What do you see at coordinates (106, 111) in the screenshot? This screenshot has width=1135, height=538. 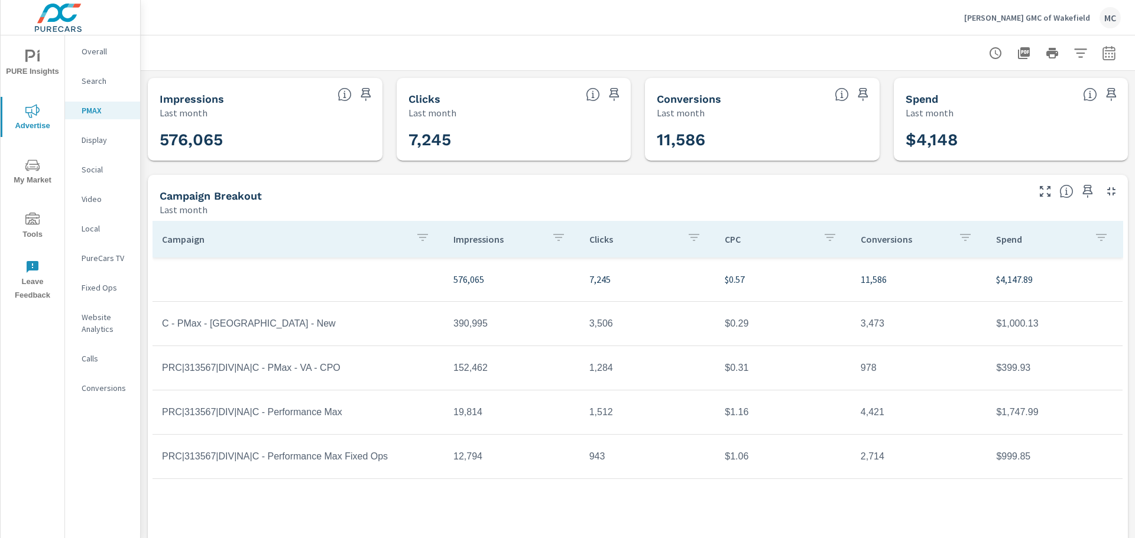 I see `p: PMAX` at bounding box center [106, 111].